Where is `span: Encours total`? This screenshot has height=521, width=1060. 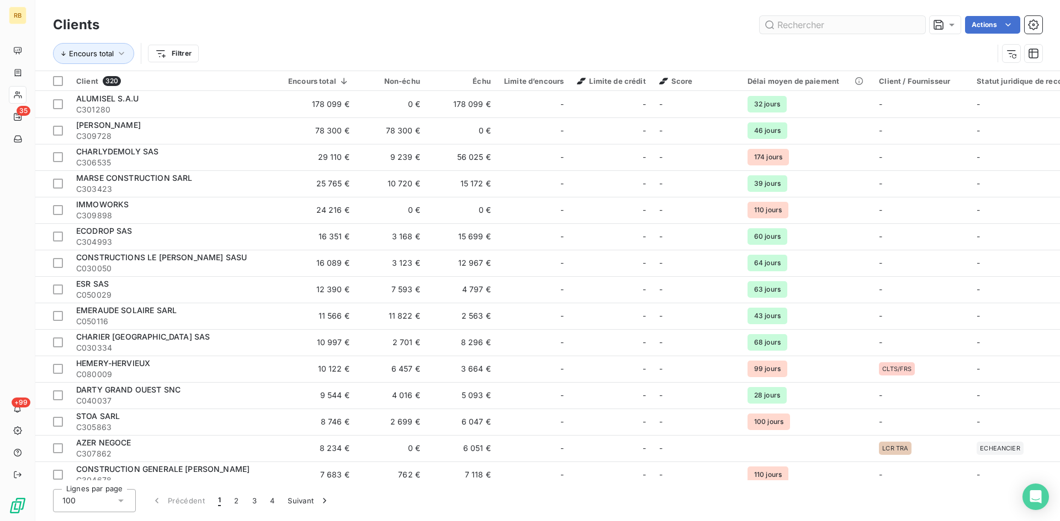 span: Encours total is located at coordinates (91, 54).